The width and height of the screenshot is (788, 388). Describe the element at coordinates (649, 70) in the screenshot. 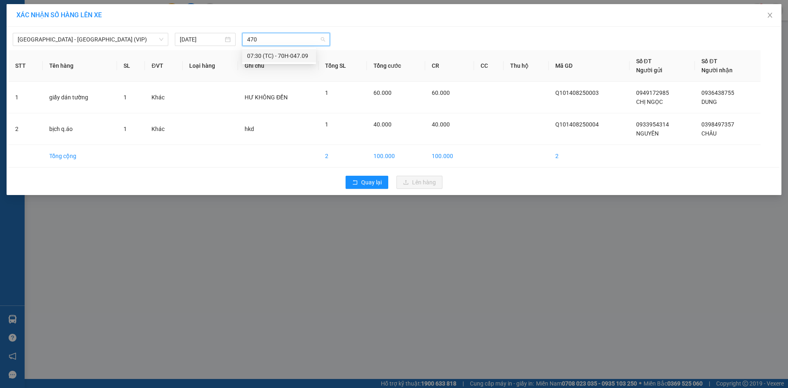

I see `span: Người gửi` at that location.